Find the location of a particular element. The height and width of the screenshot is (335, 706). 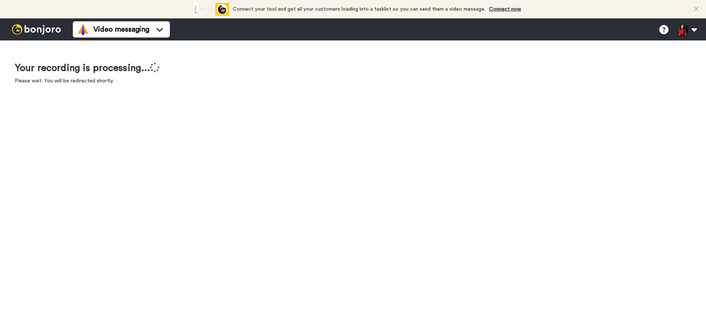

img: bj-logo-header-white.svg is located at coordinates (36, 29).